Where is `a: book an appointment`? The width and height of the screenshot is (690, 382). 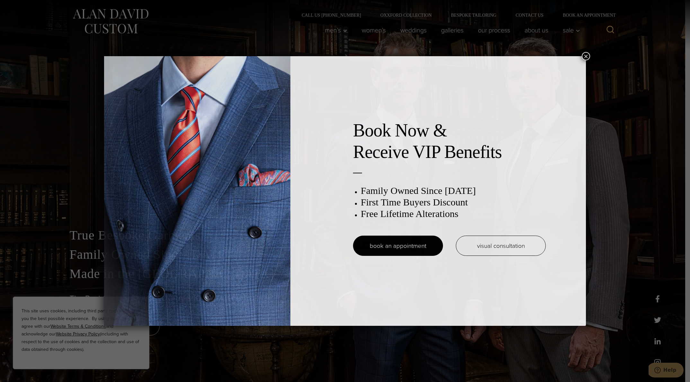
a: book an appointment is located at coordinates (398, 246).